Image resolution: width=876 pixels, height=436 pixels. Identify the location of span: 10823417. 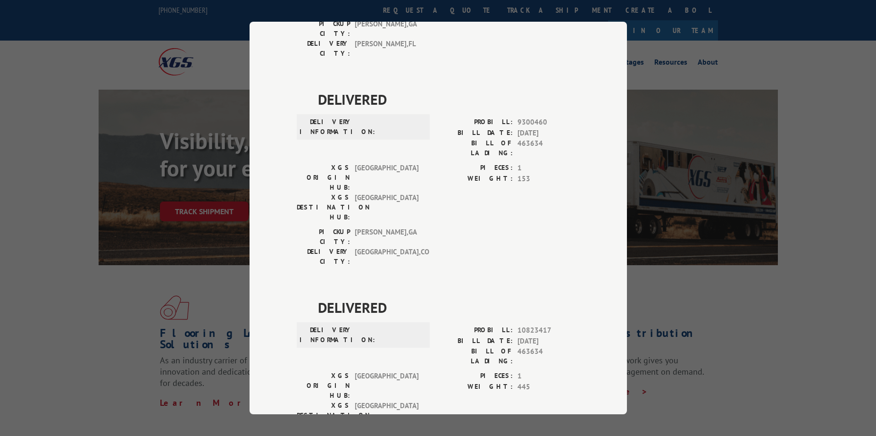
(549, 330).